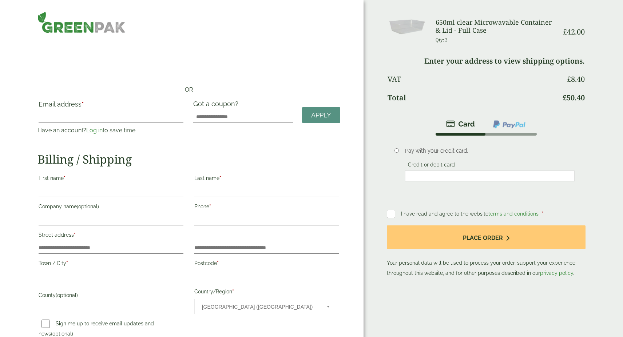 Image resolution: width=623 pixels, height=337 pixels. What do you see at coordinates (45, 324) in the screenshot?
I see `input: Sign me up to receive email updates and news(optional)` at bounding box center [45, 324].